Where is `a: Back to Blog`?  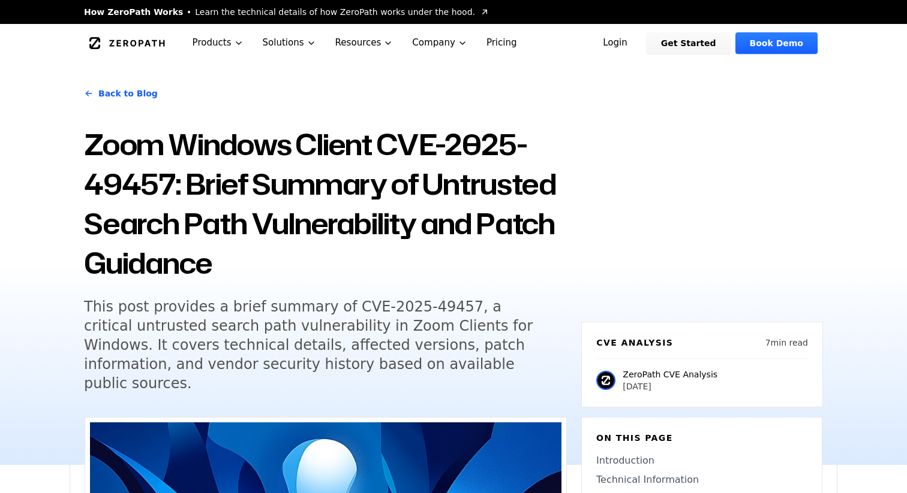
a: Back to Blog is located at coordinates (121, 94).